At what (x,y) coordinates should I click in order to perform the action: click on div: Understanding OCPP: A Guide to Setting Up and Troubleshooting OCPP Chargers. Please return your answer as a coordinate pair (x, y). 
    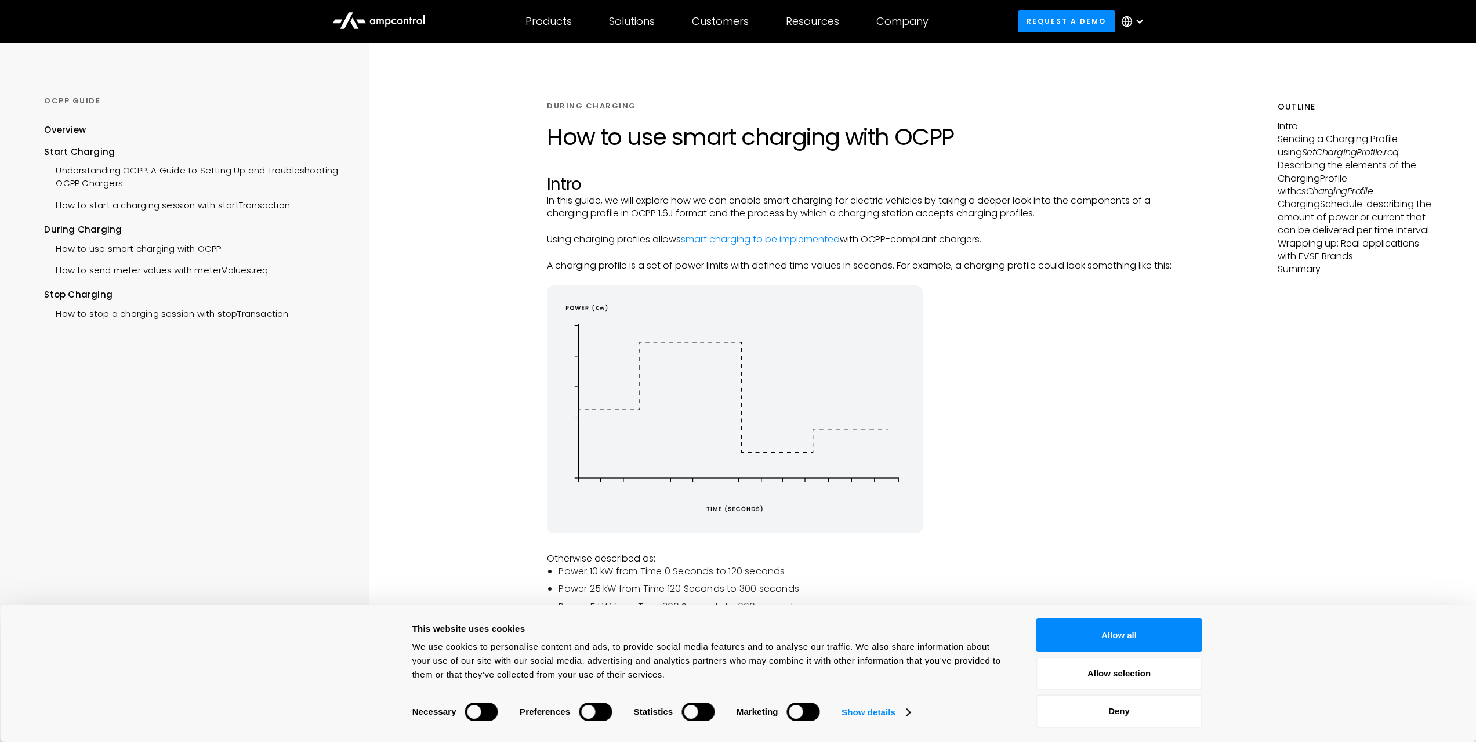
    Looking at the image, I should click on (191, 176).